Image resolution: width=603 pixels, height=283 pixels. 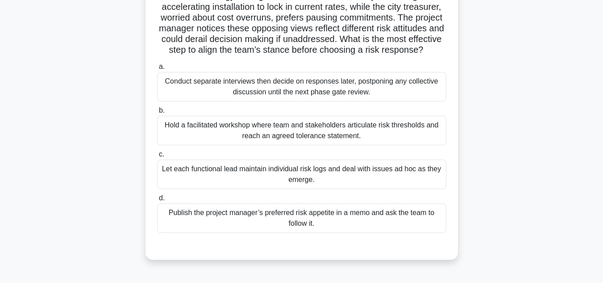 What do you see at coordinates (302, 174) in the screenshot?
I see `div: Let each functional lead maintain individual risk logs and deal with issues ad hoc as they emerge.` at bounding box center [302, 174].